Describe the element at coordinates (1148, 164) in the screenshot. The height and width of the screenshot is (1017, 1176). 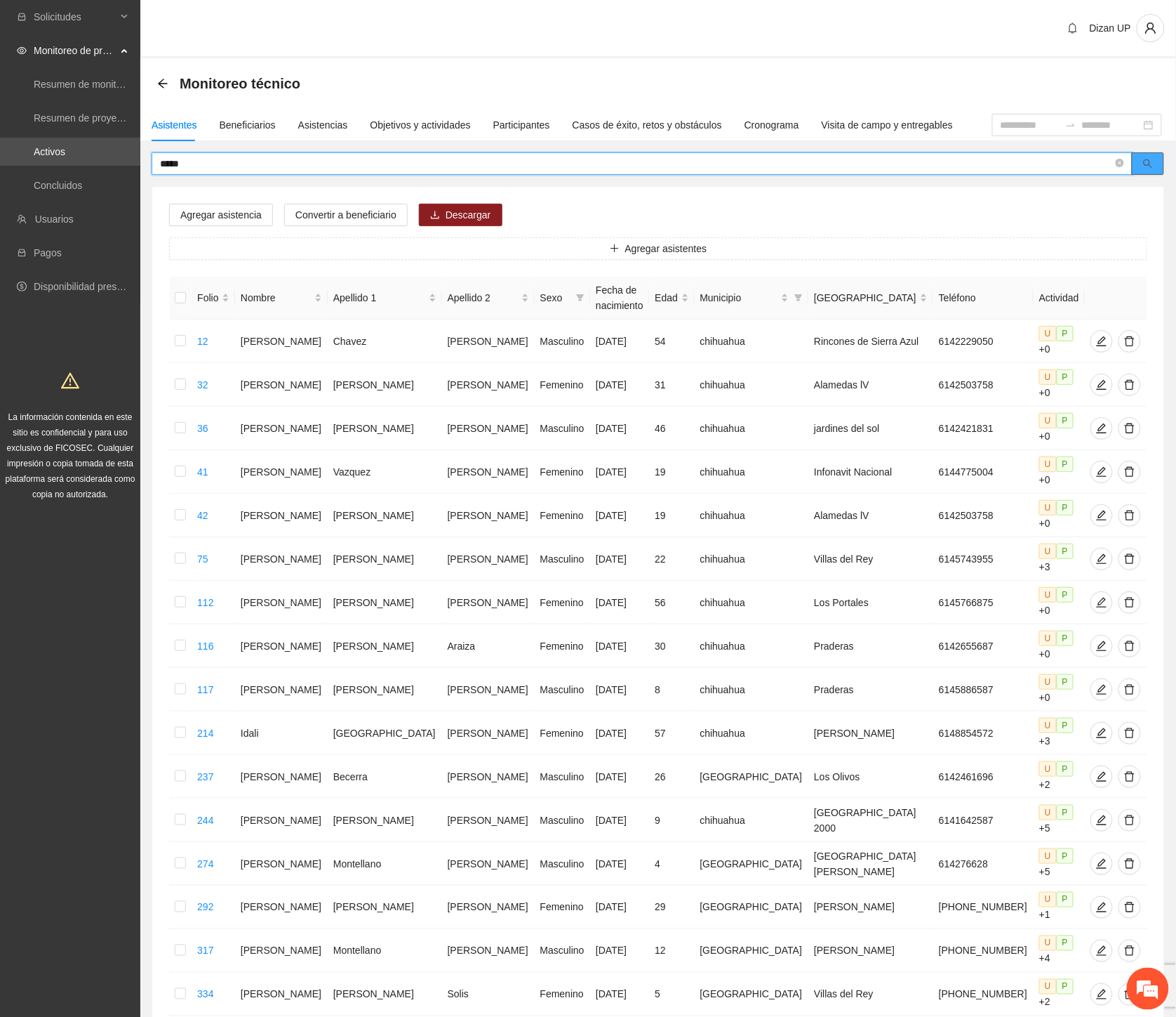
I see `span: search` at that location.